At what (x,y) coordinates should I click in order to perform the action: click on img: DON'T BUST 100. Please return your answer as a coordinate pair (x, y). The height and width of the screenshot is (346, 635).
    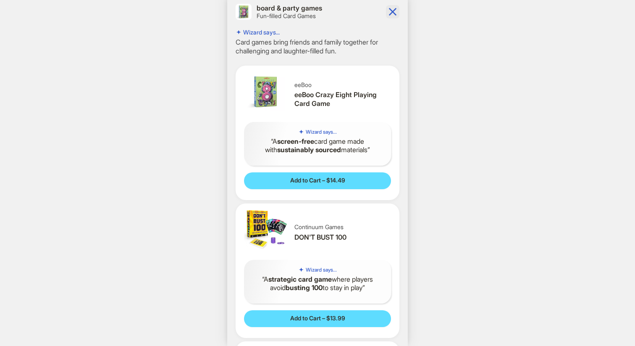
    Looking at the image, I should click on (266, 229).